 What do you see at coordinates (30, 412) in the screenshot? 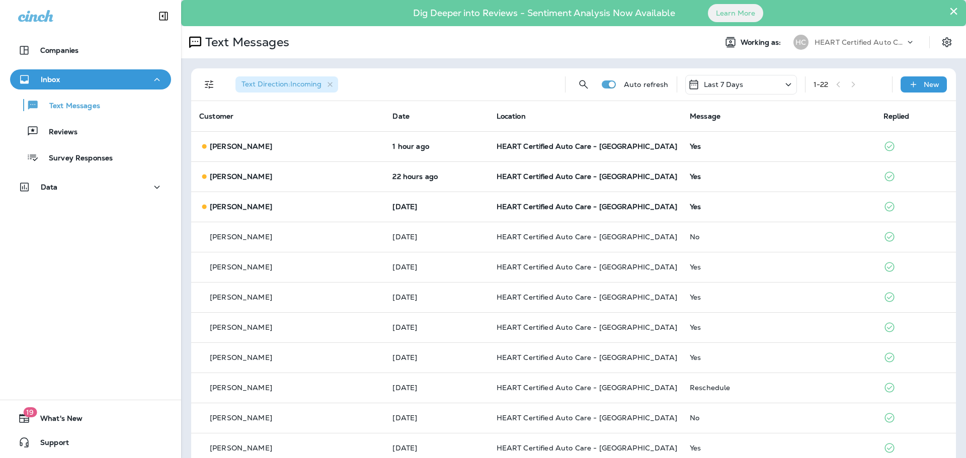
I see `span: 19` at bounding box center [30, 412].